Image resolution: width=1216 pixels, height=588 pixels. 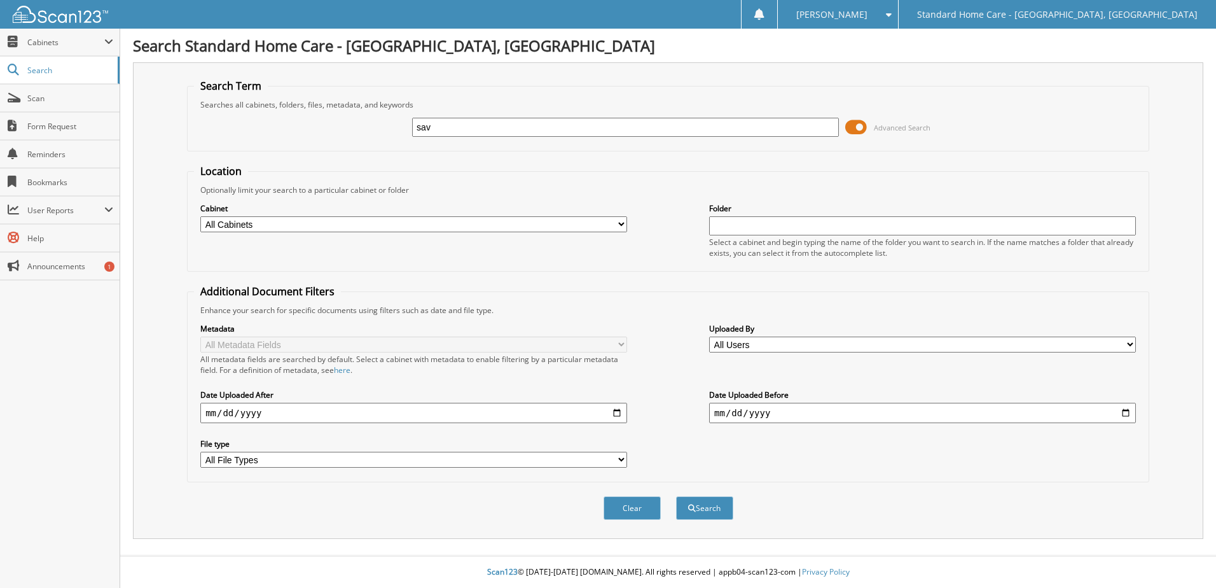 What do you see at coordinates (70, 98) in the screenshot?
I see `span: Scan` at bounding box center [70, 98].